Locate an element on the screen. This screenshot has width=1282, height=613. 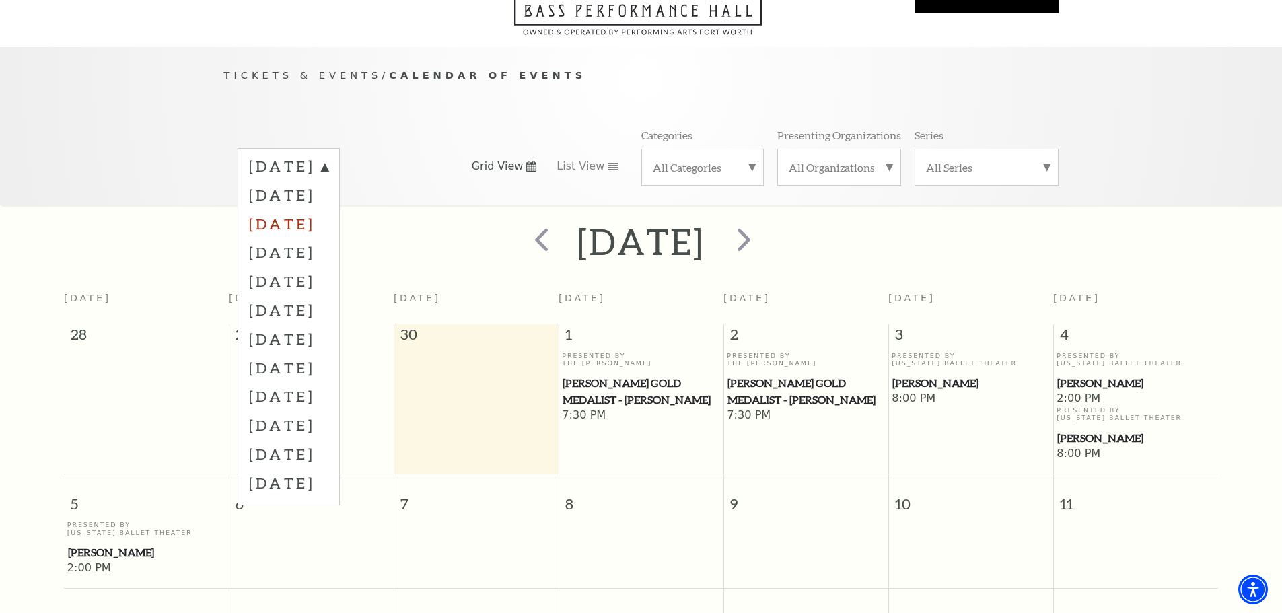
span: 3 is located at coordinates (971, 338).